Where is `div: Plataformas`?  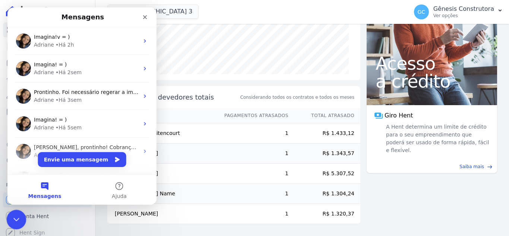 div: Plataformas is located at coordinates (47, 185).